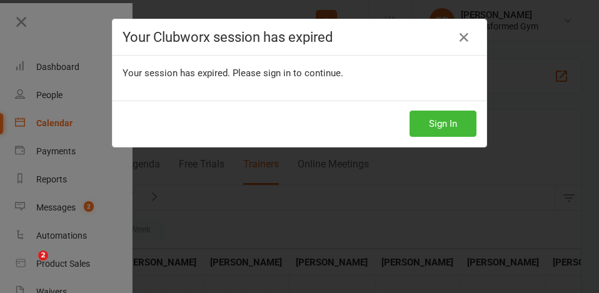 The image size is (599, 293). I want to click on button: Sign In, so click(443, 124).